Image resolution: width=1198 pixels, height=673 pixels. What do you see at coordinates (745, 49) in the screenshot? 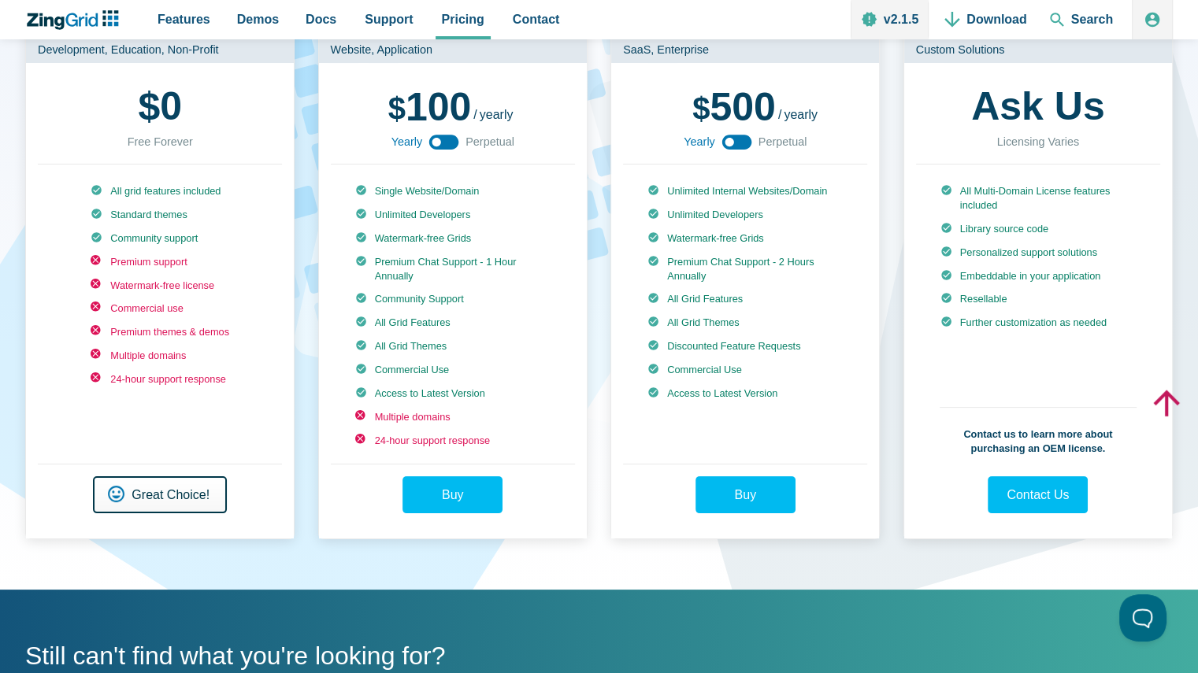
I see `p: SaaS, Enterprise` at bounding box center [745, 49].